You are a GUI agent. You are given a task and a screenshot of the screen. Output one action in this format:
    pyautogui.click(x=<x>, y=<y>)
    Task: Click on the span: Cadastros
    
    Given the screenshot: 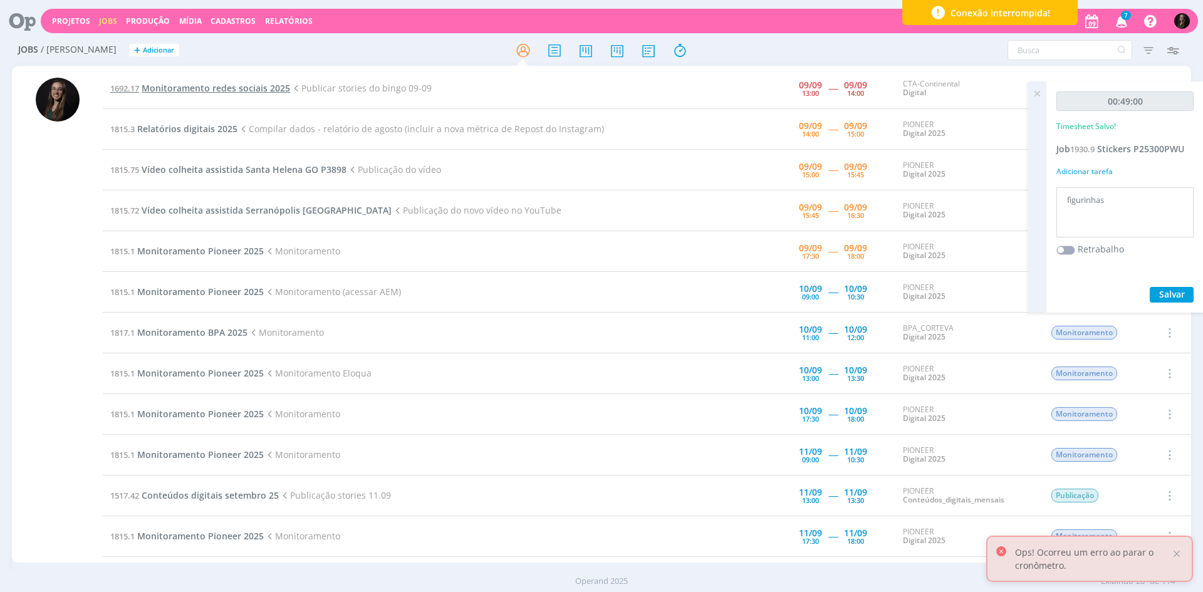 What is the action you would take?
    pyautogui.click(x=233, y=21)
    